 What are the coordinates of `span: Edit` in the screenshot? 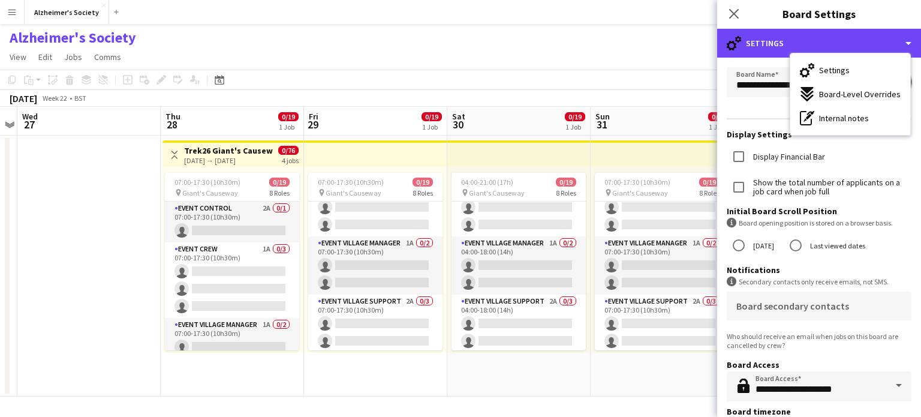 It's located at (45, 57).